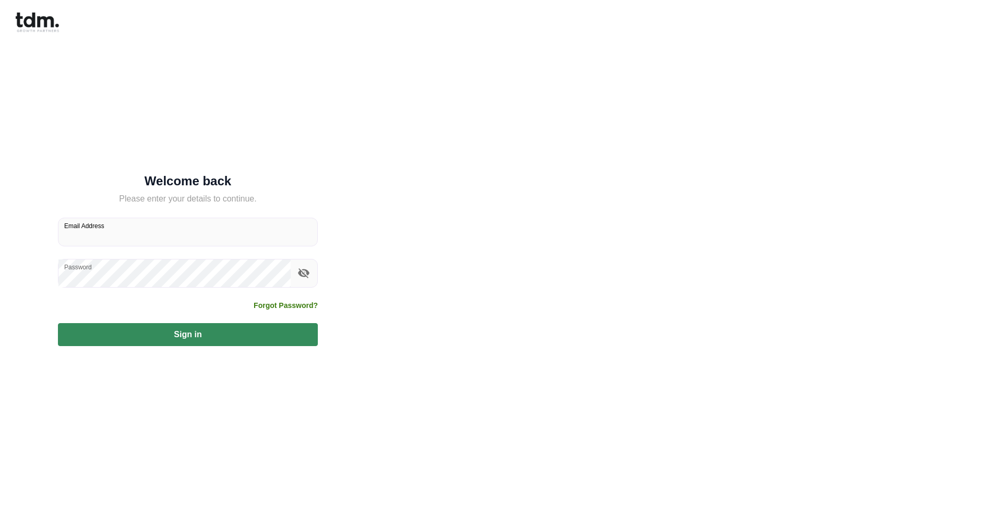  Describe the element at coordinates (188, 335) in the screenshot. I see `button: Sign in` at that location.